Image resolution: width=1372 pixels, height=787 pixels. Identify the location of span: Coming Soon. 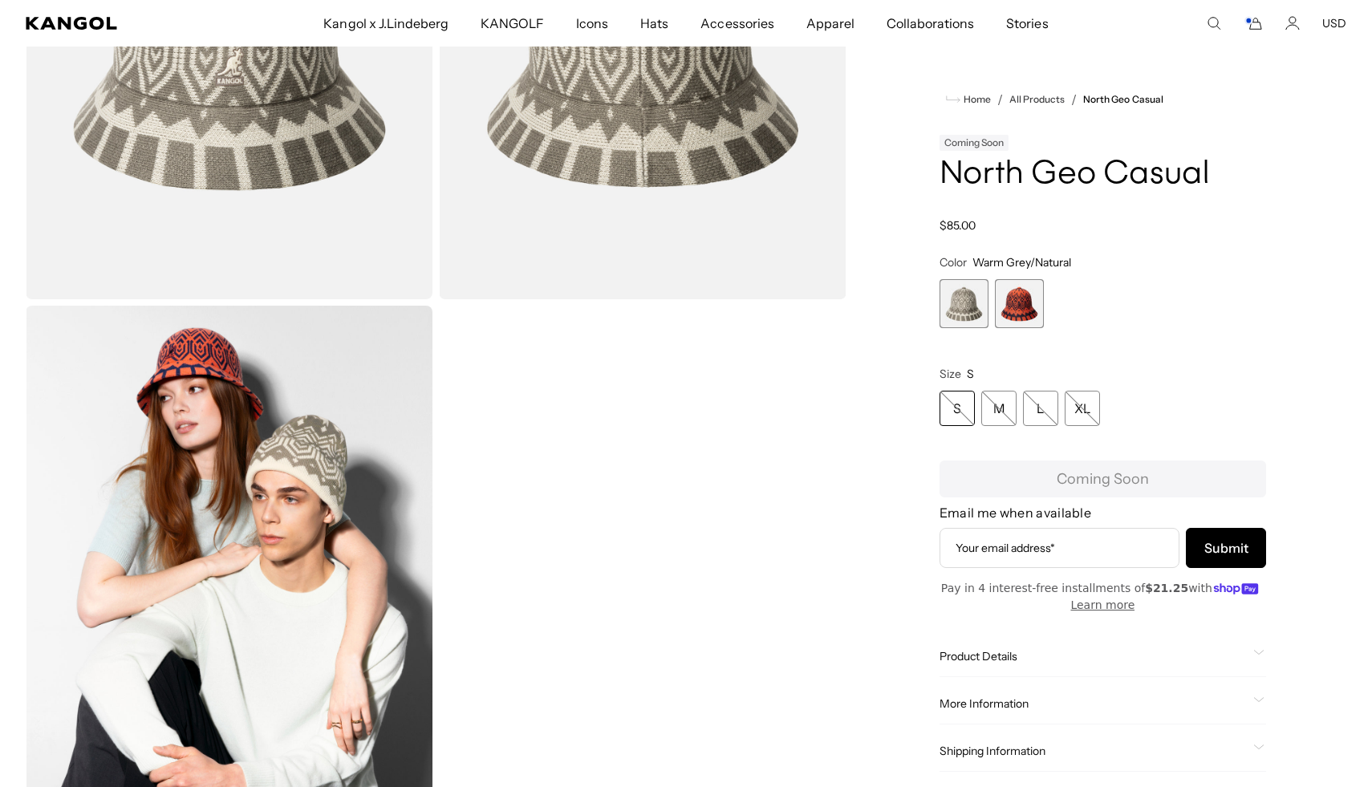
(1103, 479).